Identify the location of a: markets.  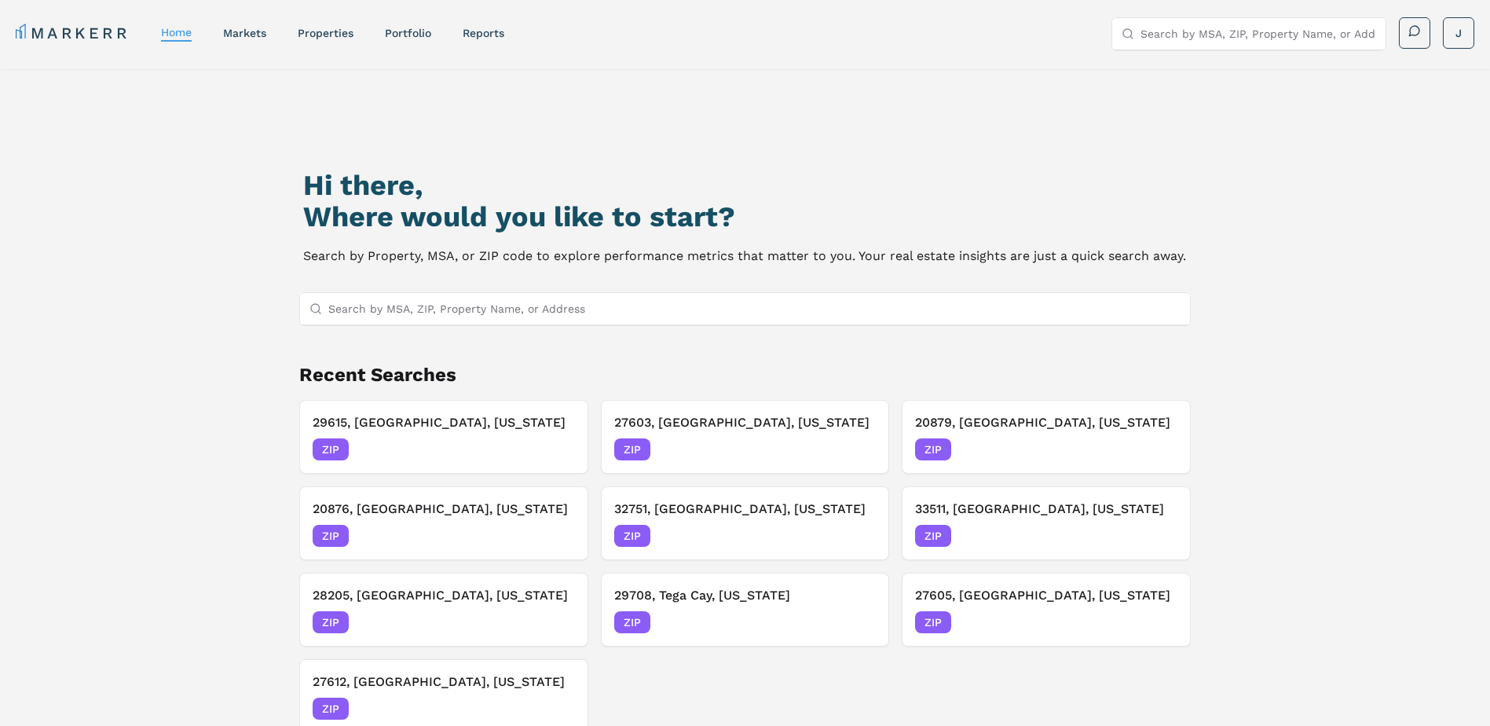
(244, 33).